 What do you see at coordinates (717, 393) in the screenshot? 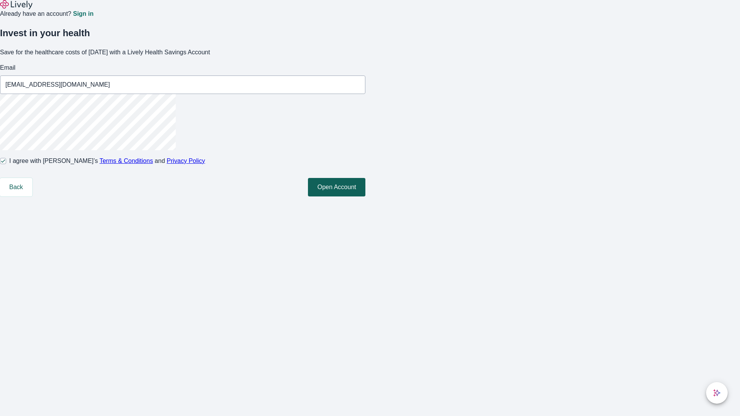
I see `svg: Lively AI Assistant` at bounding box center [717, 393].